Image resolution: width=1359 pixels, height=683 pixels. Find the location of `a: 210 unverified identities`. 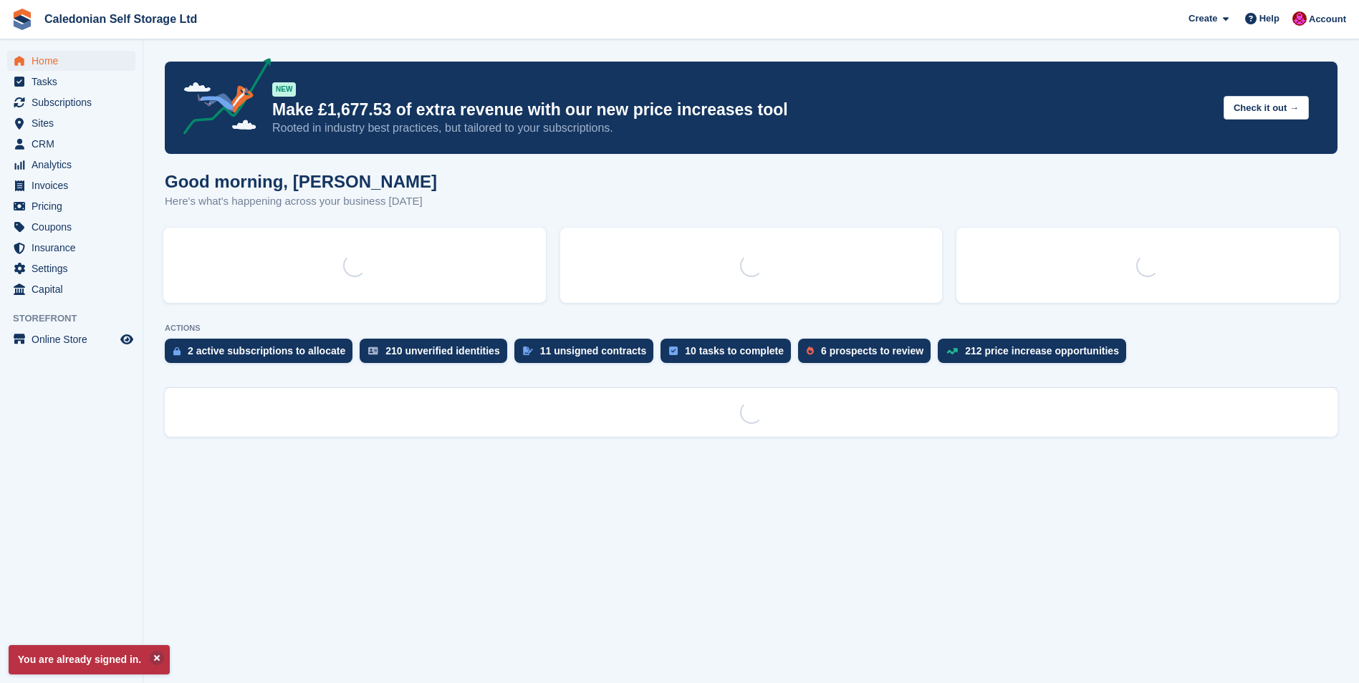

a: 210 unverified identities is located at coordinates (437, 355).